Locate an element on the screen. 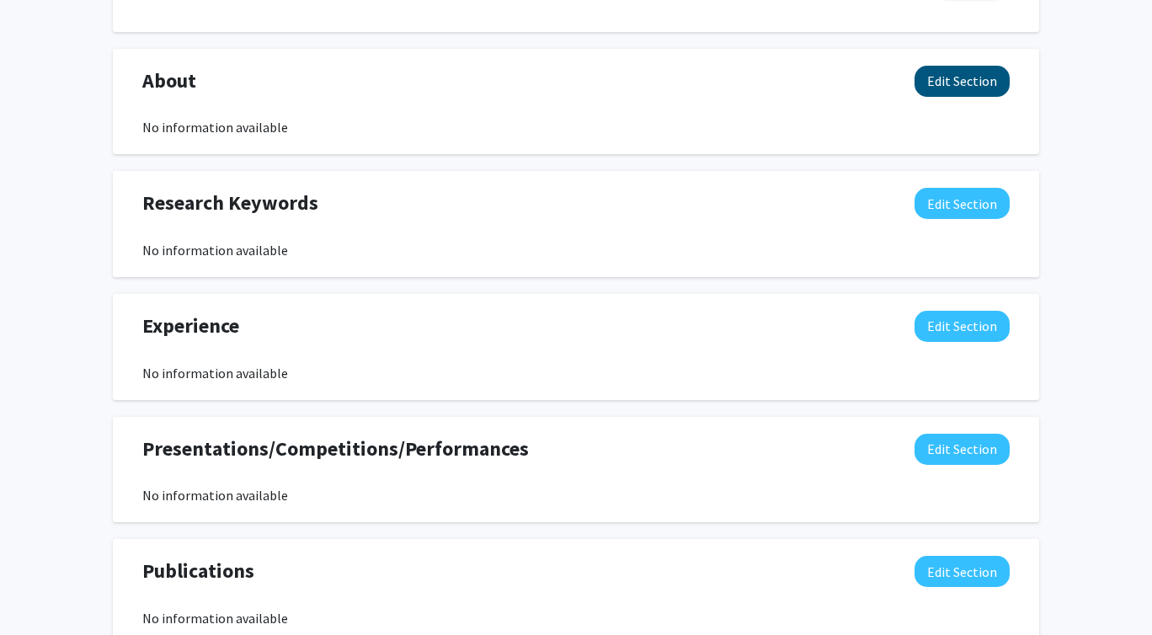 Image resolution: width=1152 pixels, height=635 pixels. span: Experience is located at coordinates (190, 326).